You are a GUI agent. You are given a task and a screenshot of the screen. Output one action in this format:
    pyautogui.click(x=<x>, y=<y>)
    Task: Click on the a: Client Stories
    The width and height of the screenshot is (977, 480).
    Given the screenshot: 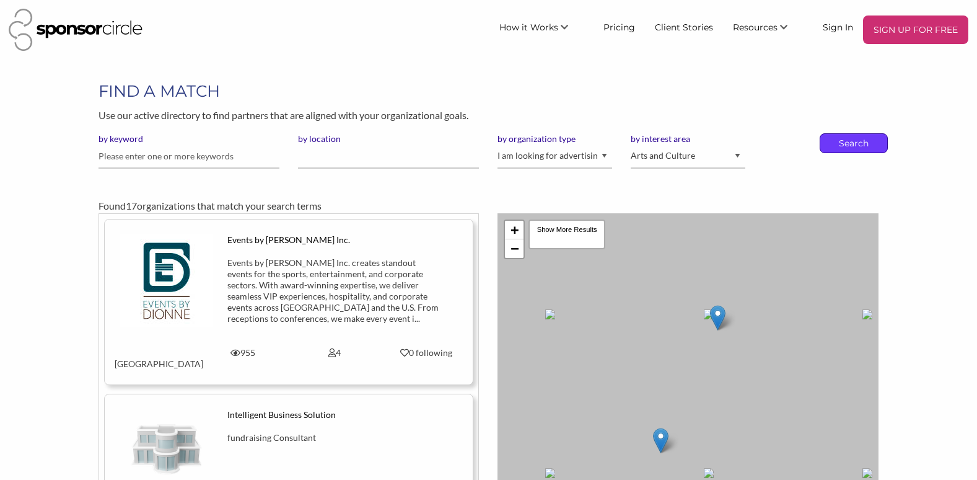 What is the action you would take?
    pyautogui.click(x=684, y=27)
    